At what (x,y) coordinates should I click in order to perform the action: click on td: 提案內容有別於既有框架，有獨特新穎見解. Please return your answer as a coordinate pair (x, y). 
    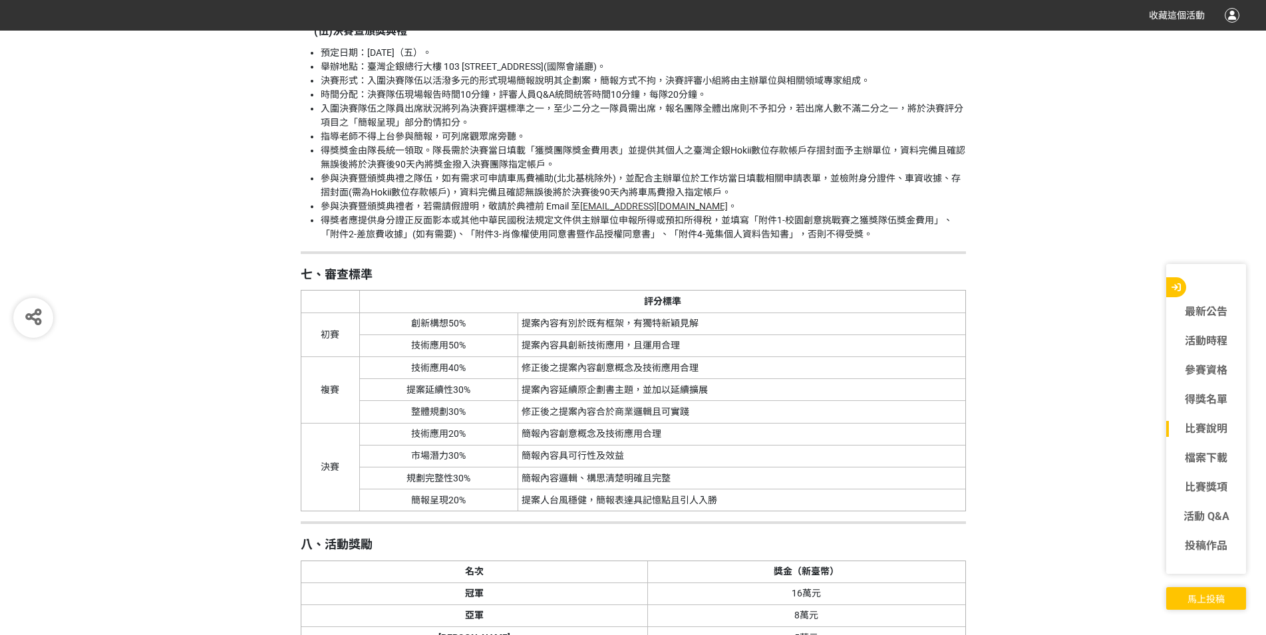
    Looking at the image, I should click on (741, 323).